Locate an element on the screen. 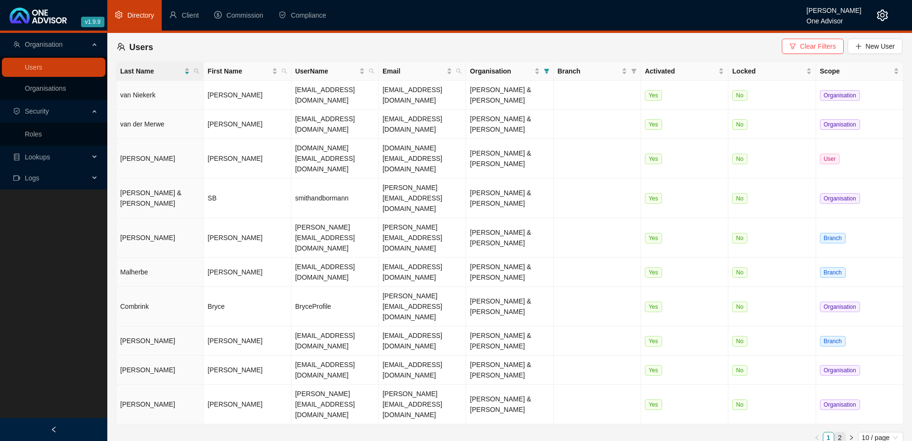 The image size is (912, 441). td: Combrink is located at coordinates (160, 306).